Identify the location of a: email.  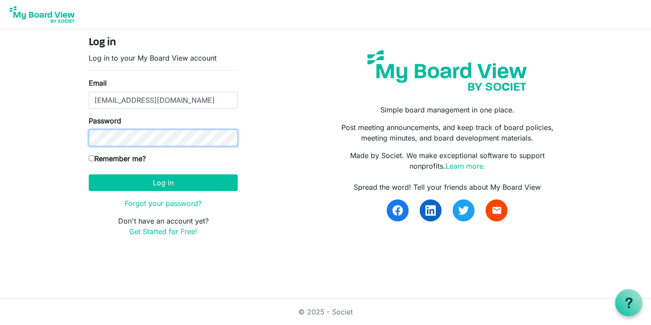
(496, 210).